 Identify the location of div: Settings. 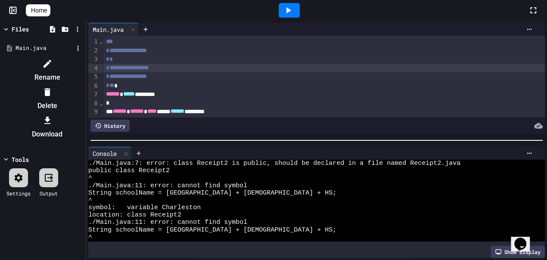
(19, 193).